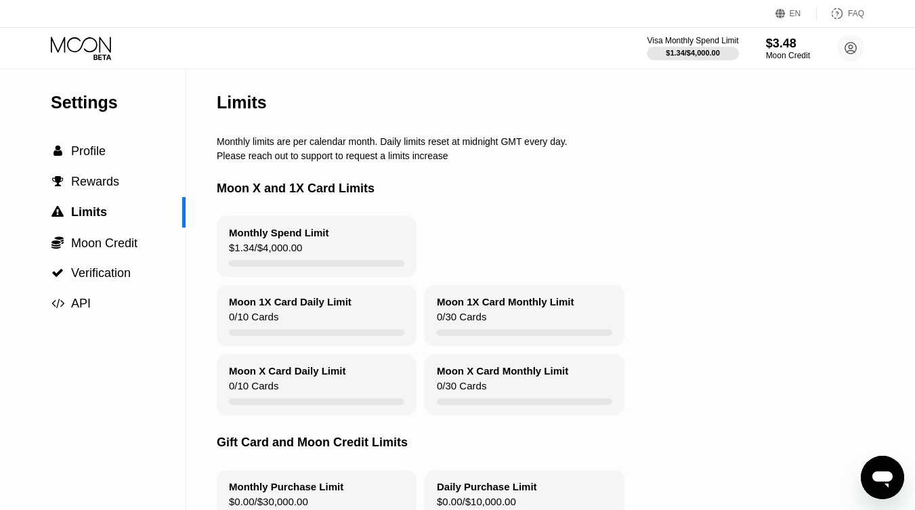 This screenshot has height=510, width=915. I want to click on span: API, so click(81, 303).